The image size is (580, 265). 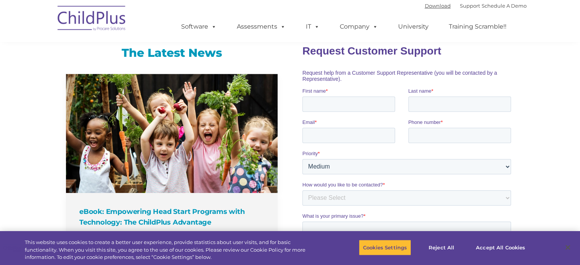 I want to click on a: Support, so click(x=470, y=6).